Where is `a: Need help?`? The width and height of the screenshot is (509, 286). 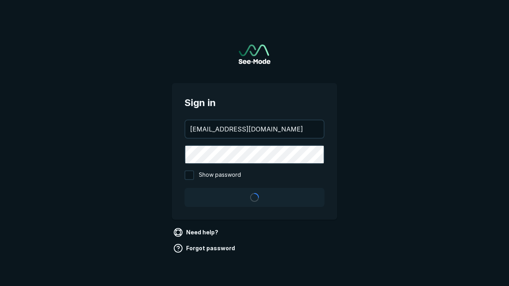
a: Need help? is located at coordinates (196, 233).